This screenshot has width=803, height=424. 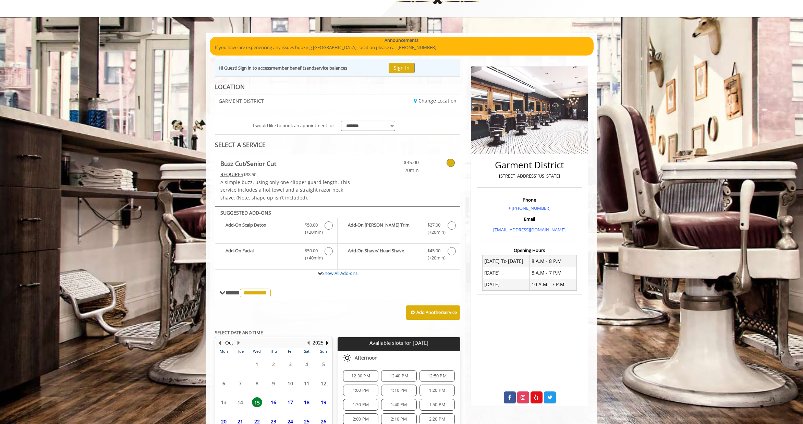 What do you see at coordinates (437, 391) in the screenshot?
I see `div: 1:20 PM` at bounding box center [437, 391].